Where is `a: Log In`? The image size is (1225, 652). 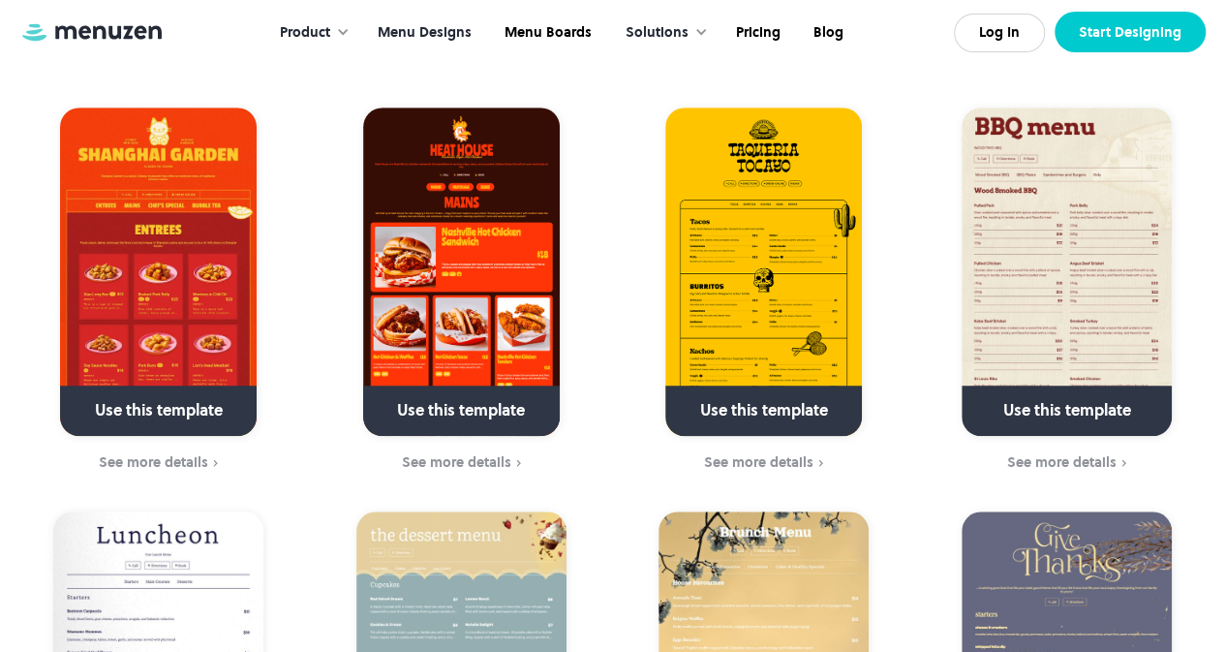 a: Log In is located at coordinates (1000, 33).